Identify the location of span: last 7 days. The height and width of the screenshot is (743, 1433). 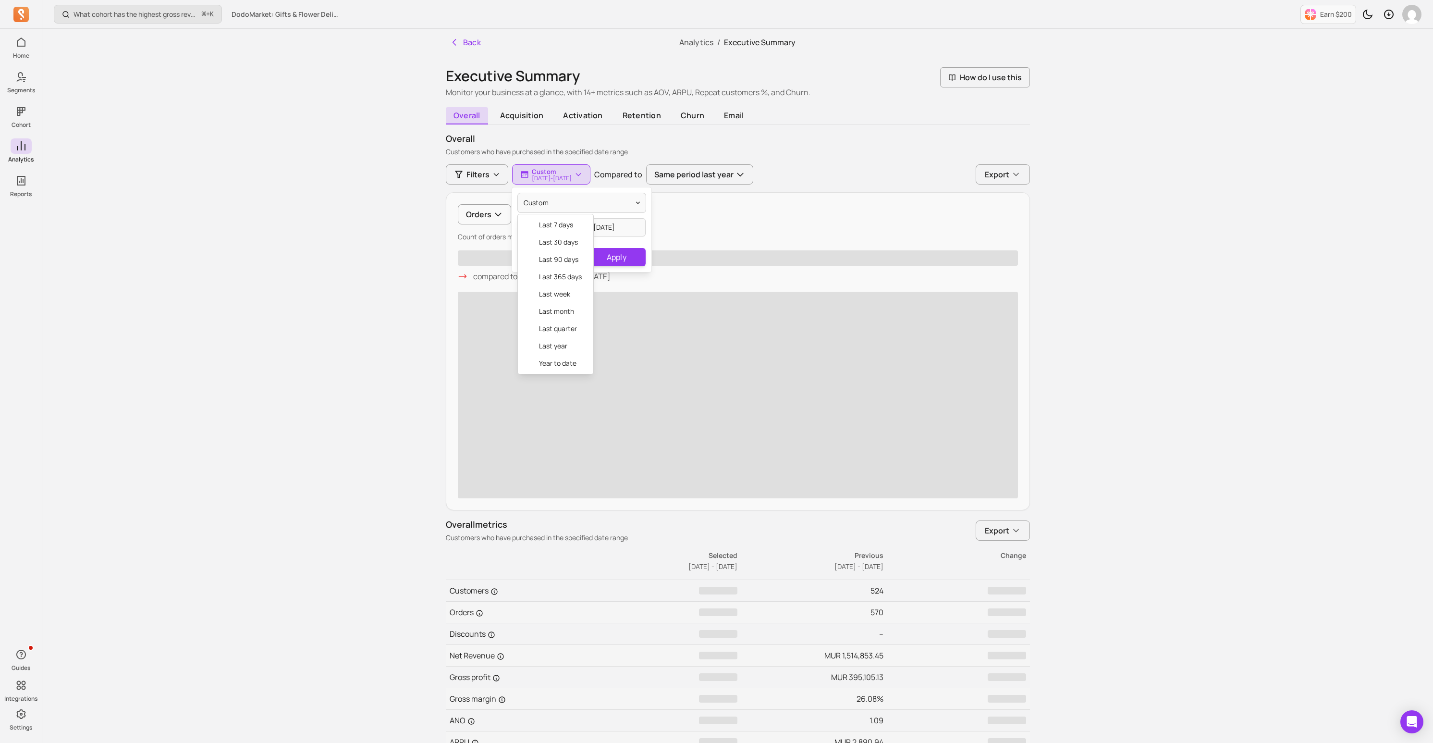
(560, 225).